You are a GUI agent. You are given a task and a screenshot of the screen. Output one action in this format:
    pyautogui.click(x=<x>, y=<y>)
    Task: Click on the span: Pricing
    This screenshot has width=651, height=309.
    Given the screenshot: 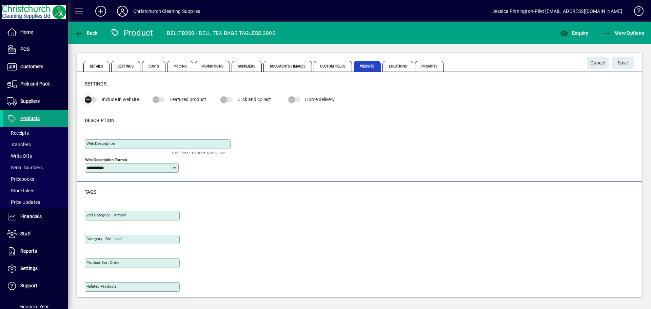 What is the action you would take?
    pyautogui.click(x=180, y=66)
    